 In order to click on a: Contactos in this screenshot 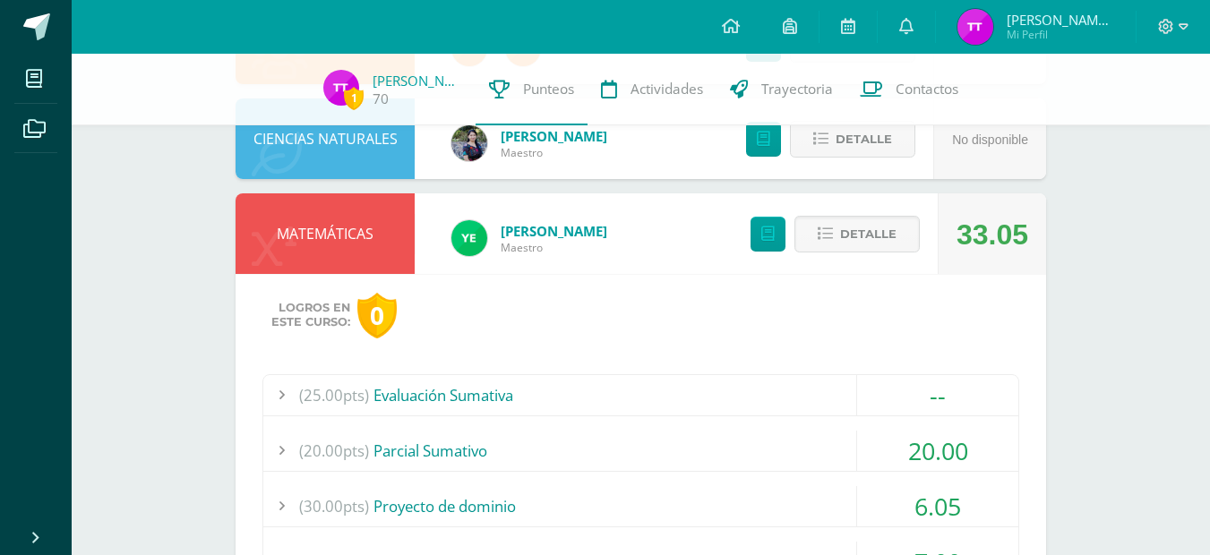, I will do `click(909, 90)`.